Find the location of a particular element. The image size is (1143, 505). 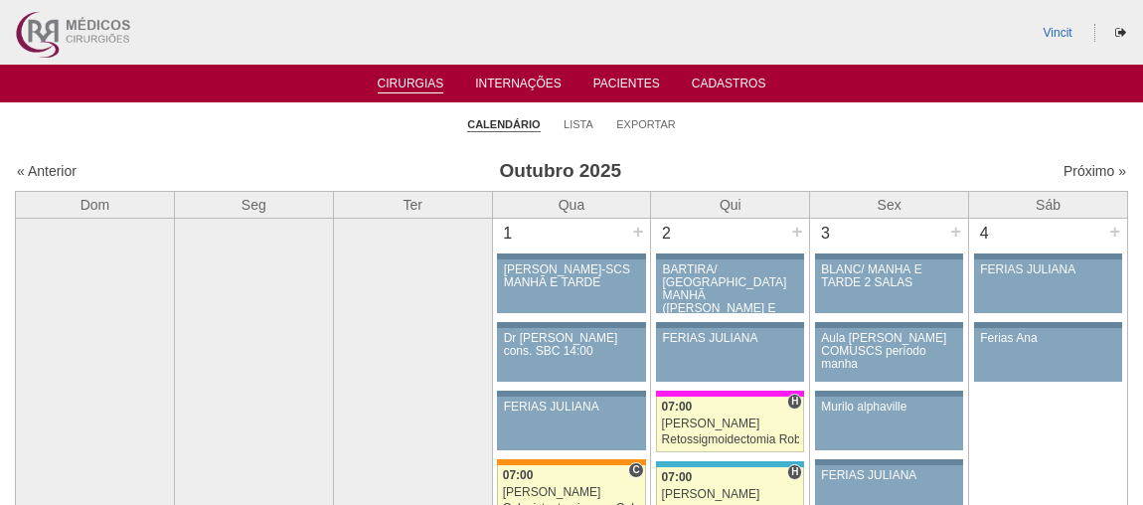

a: Próximo » is located at coordinates (1095, 171).